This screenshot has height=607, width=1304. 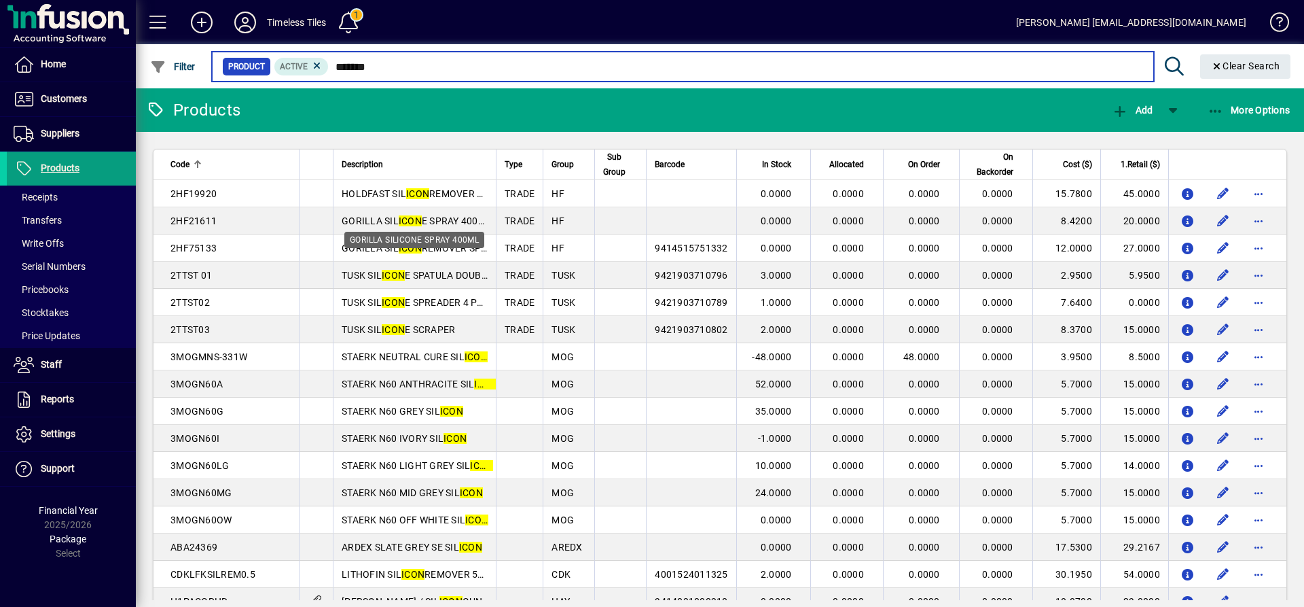 I want to click on span: AREDX, so click(x=567, y=547).